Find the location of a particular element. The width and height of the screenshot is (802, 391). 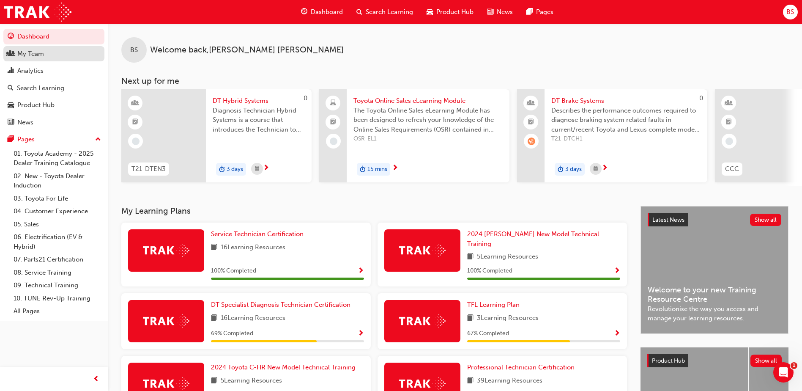

a: 2024 Toyota C-HR New Model Technical Training is located at coordinates (285, 367).